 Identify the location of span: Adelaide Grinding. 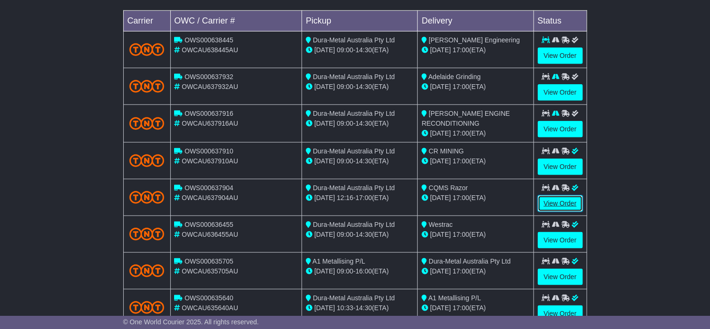
(454, 77).